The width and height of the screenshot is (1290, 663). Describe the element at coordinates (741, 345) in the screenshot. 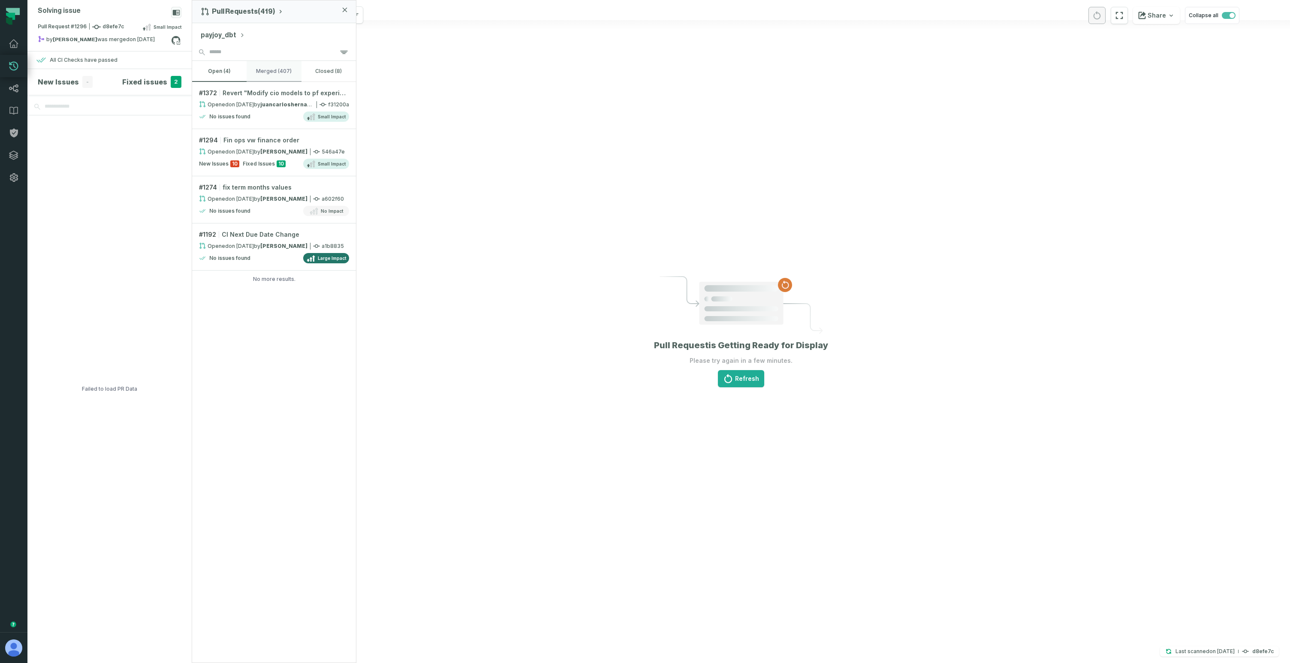

I see `h1: Pull Request is Getting Ready for Display` at that location.